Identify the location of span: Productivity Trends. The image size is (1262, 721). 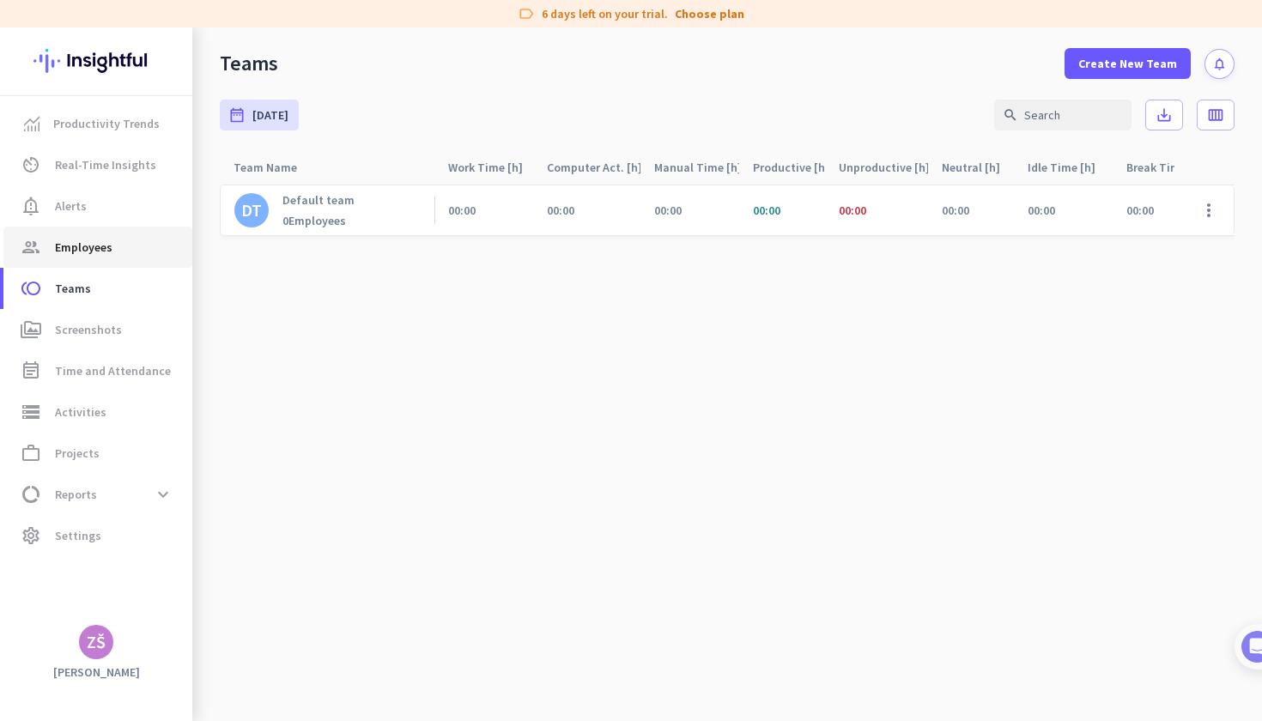
(106, 124).